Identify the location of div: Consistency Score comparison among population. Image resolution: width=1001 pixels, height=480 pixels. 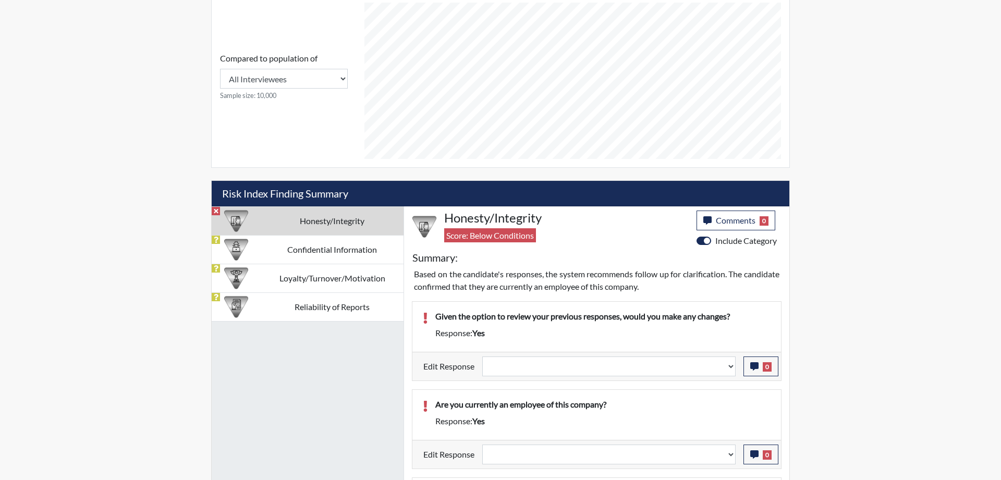
(284, 76).